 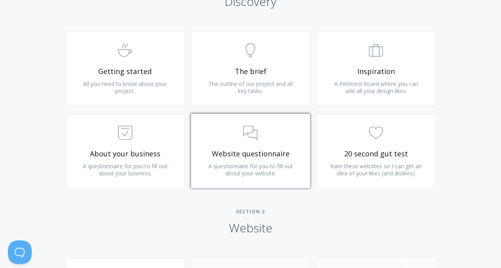 What do you see at coordinates (376, 151) in the screenshot?
I see `a: 20 second gut test Rate these websites so I can get an idea of your likes (and dislikes).` at bounding box center [376, 151].